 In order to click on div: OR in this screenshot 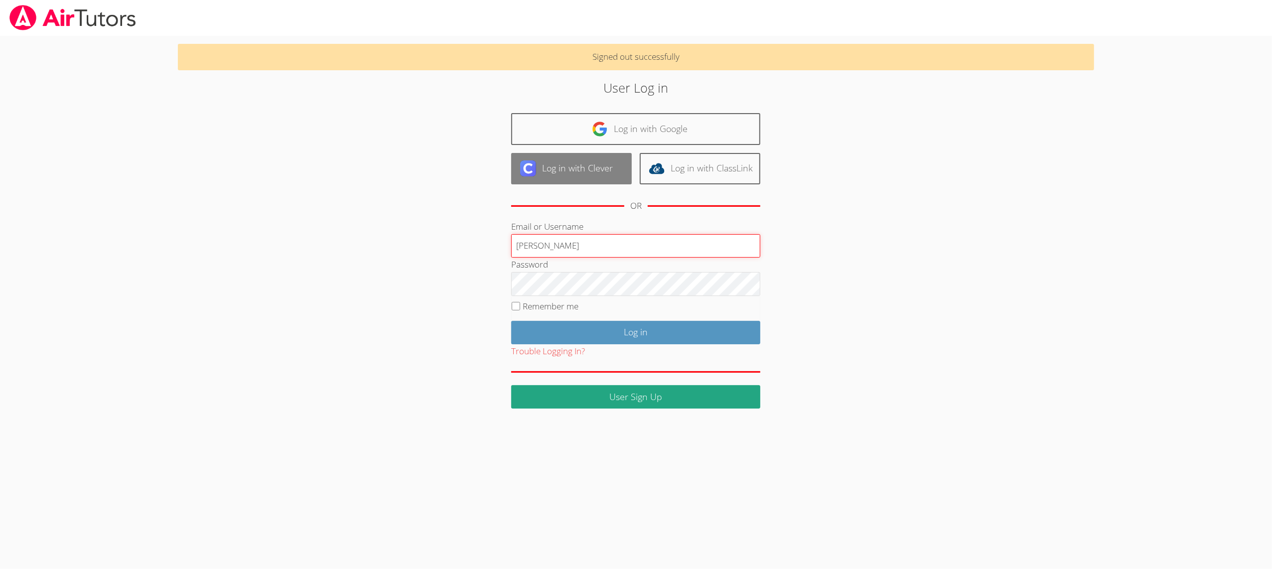, I will do `click(636, 206)`.